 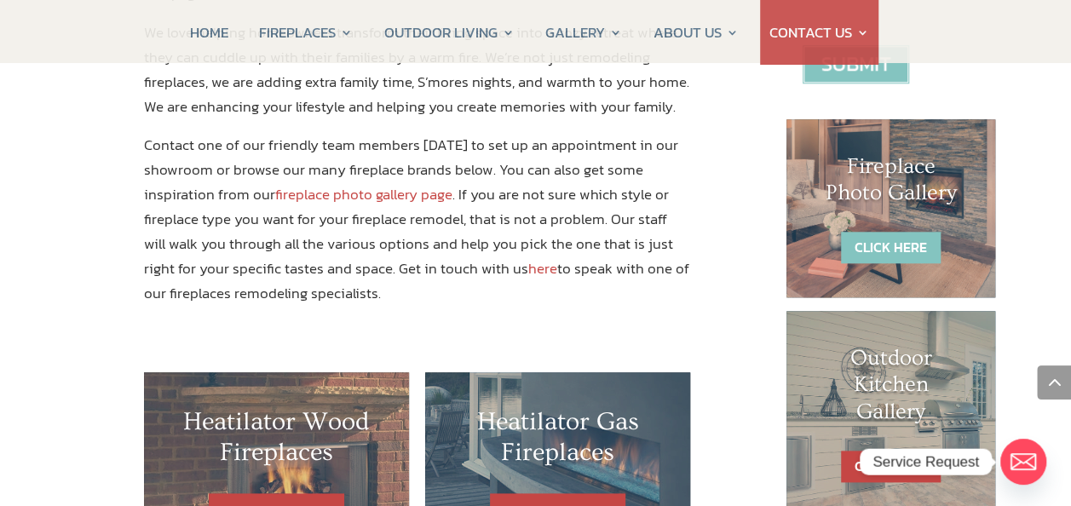 What do you see at coordinates (891, 389) in the screenshot?
I see `h1: Outdoor Kitchen Gallery` at bounding box center [891, 389].